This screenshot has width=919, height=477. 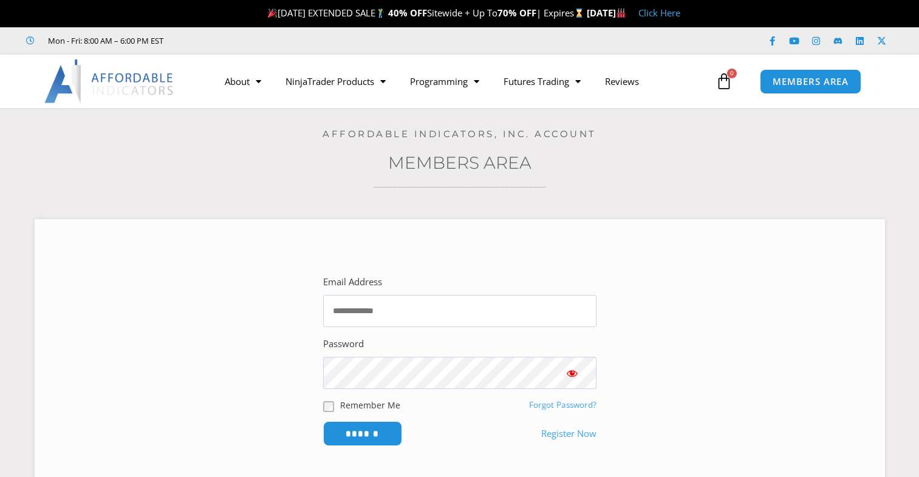 I want to click on a: Members Area, so click(x=460, y=163).